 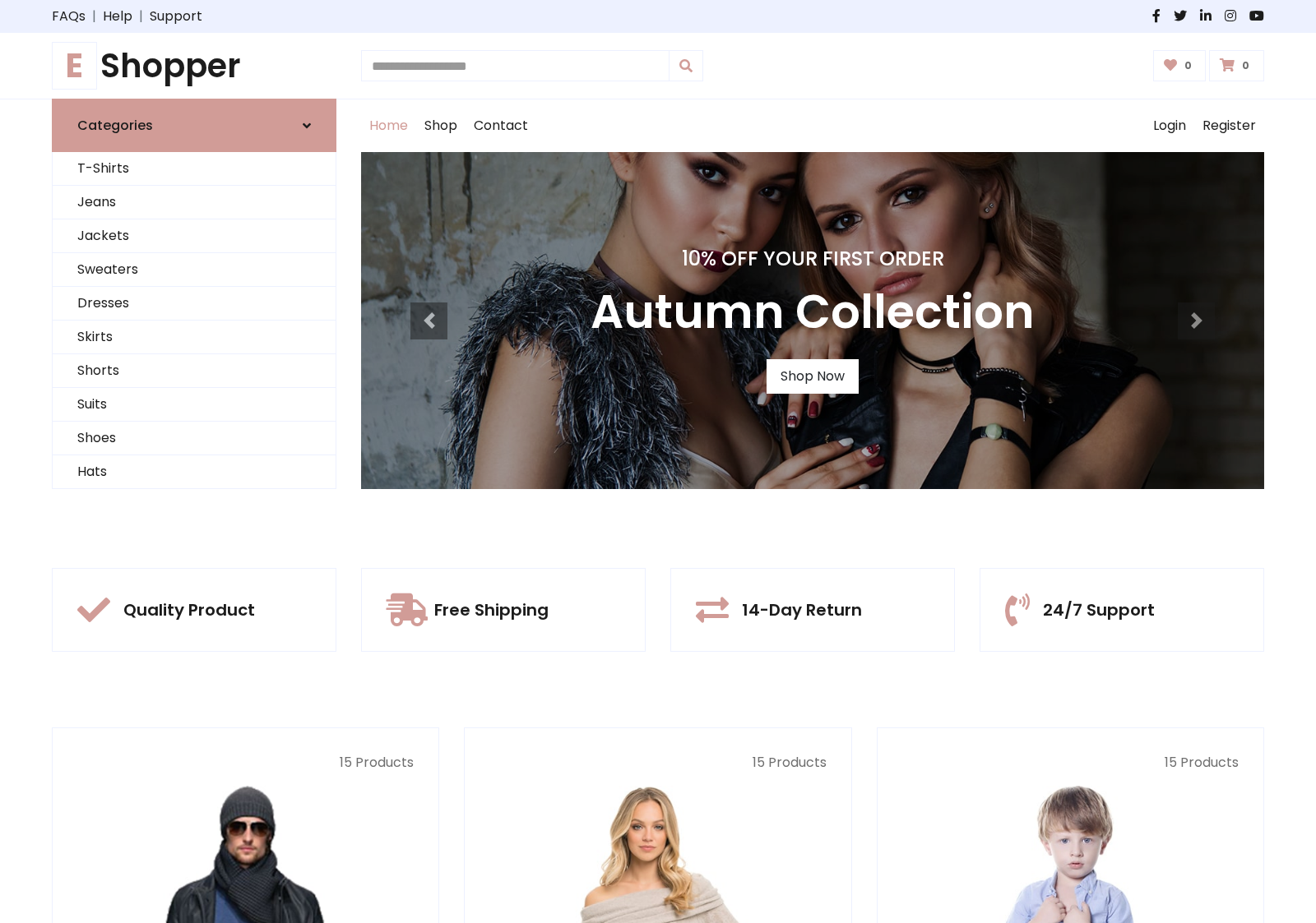 I want to click on h3: Autumn Collection, so click(x=813, y=311).